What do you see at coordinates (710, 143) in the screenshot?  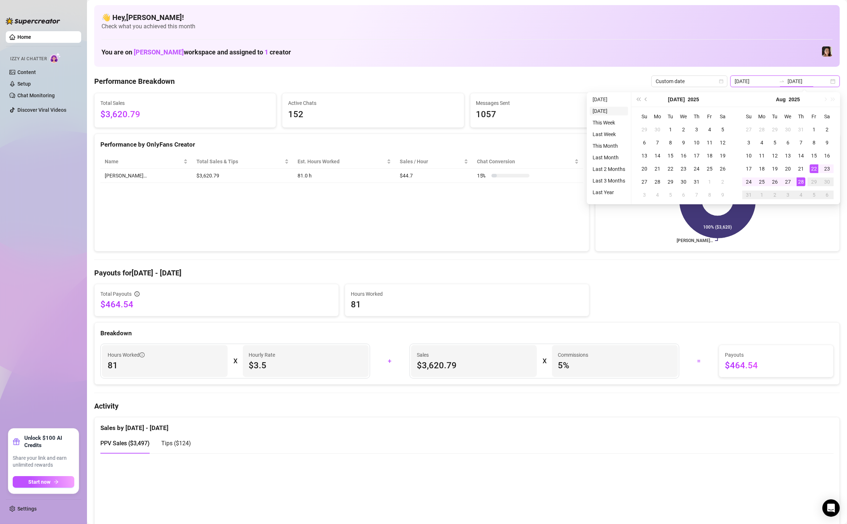 I see `div: 11` at bounding box center [710, 143].